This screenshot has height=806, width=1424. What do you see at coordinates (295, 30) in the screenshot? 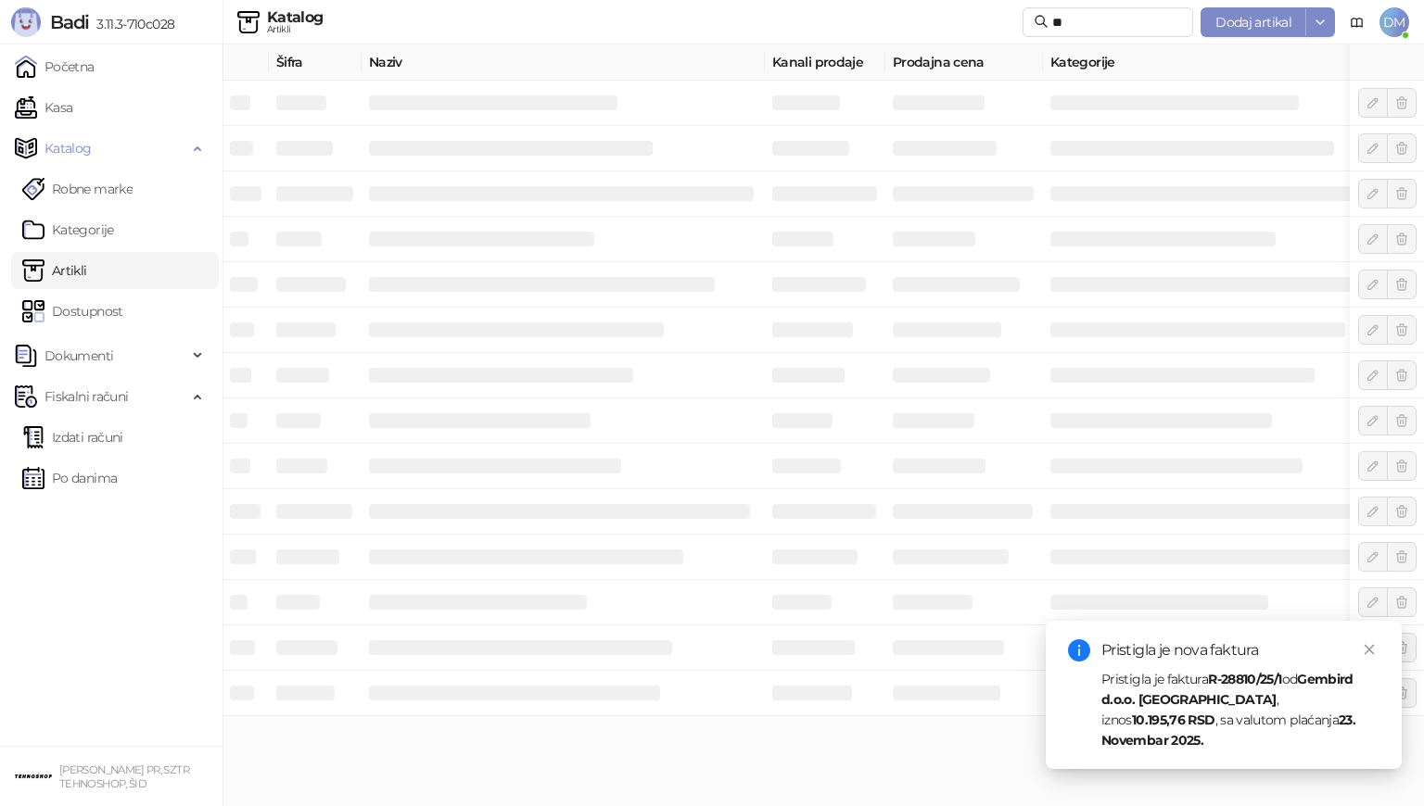
I see `div: Artikli` at bounding box center [295, 30].